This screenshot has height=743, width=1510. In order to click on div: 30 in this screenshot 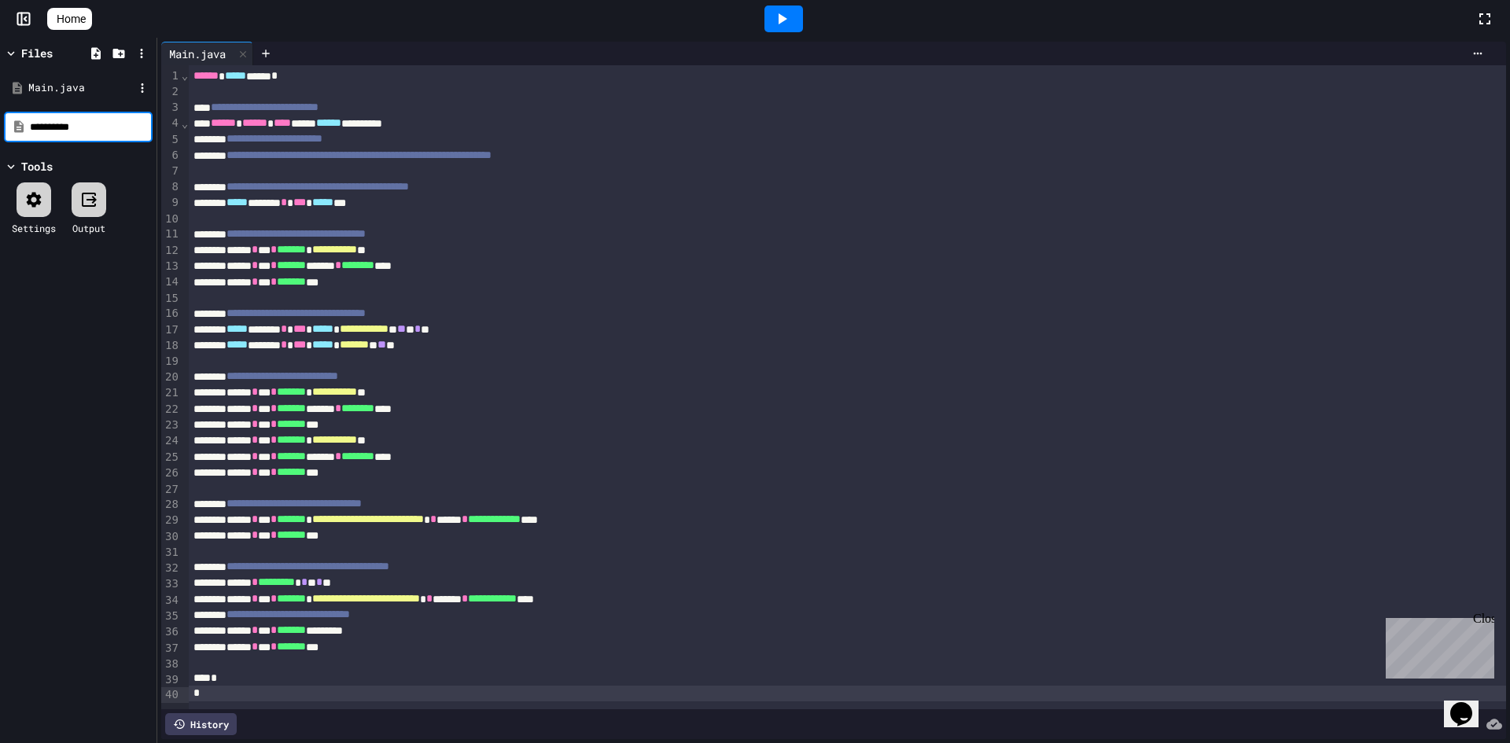, I will do `click(171, 537)`.